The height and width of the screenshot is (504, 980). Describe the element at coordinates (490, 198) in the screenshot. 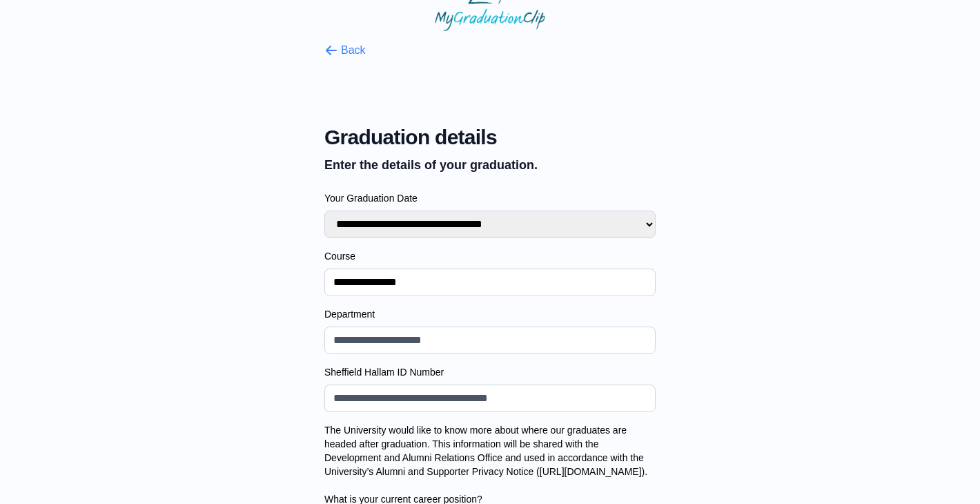

I see `label: Your Graduation Date` at that location.